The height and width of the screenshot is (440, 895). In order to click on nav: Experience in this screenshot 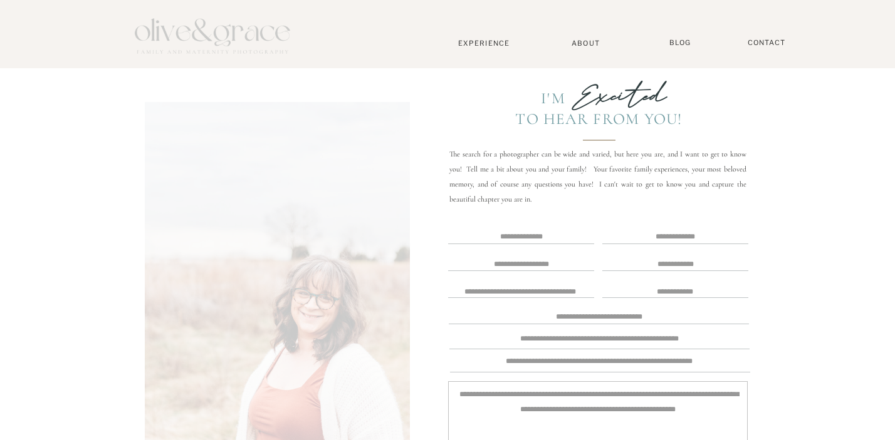, I will do `click(484, 43)`.